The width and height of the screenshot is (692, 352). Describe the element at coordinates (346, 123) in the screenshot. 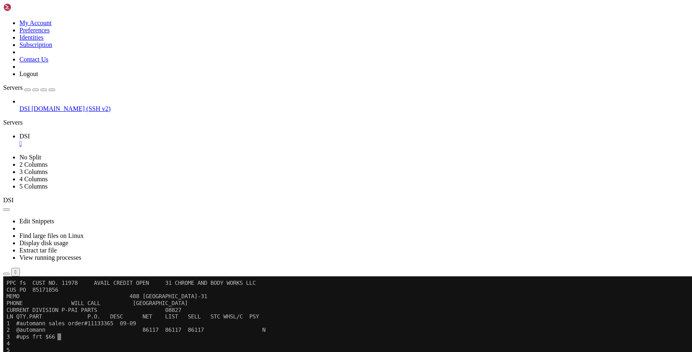

I see `div: Servers` at that location.